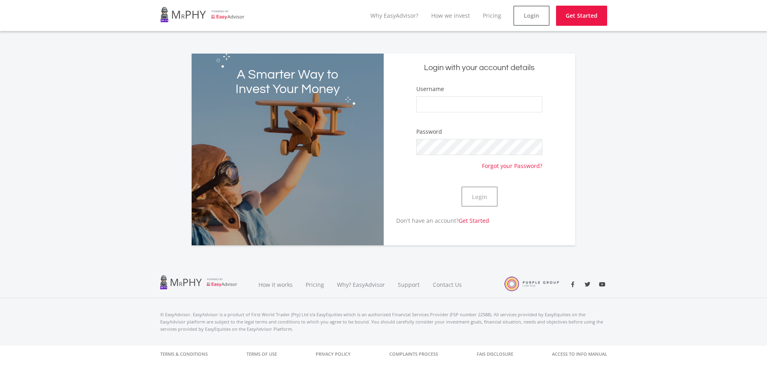 This screenshot has width=767, height=367. I want to click on label: Password, so click(429, 132).